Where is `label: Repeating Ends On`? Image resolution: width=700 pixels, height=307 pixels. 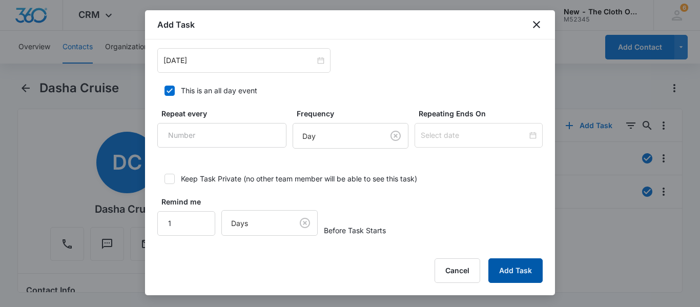
label: Repeating Ends On is located at coordinates (483, 113).